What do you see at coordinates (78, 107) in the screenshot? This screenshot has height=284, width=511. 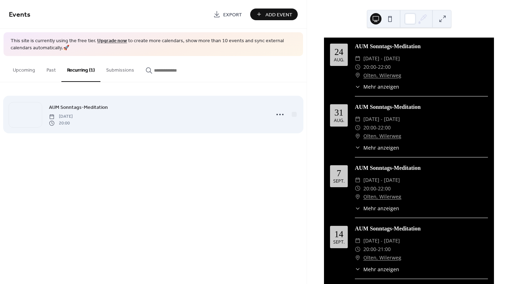 I see `a: AUM Sonntags-Meditation` at bounding box center [78, 107].